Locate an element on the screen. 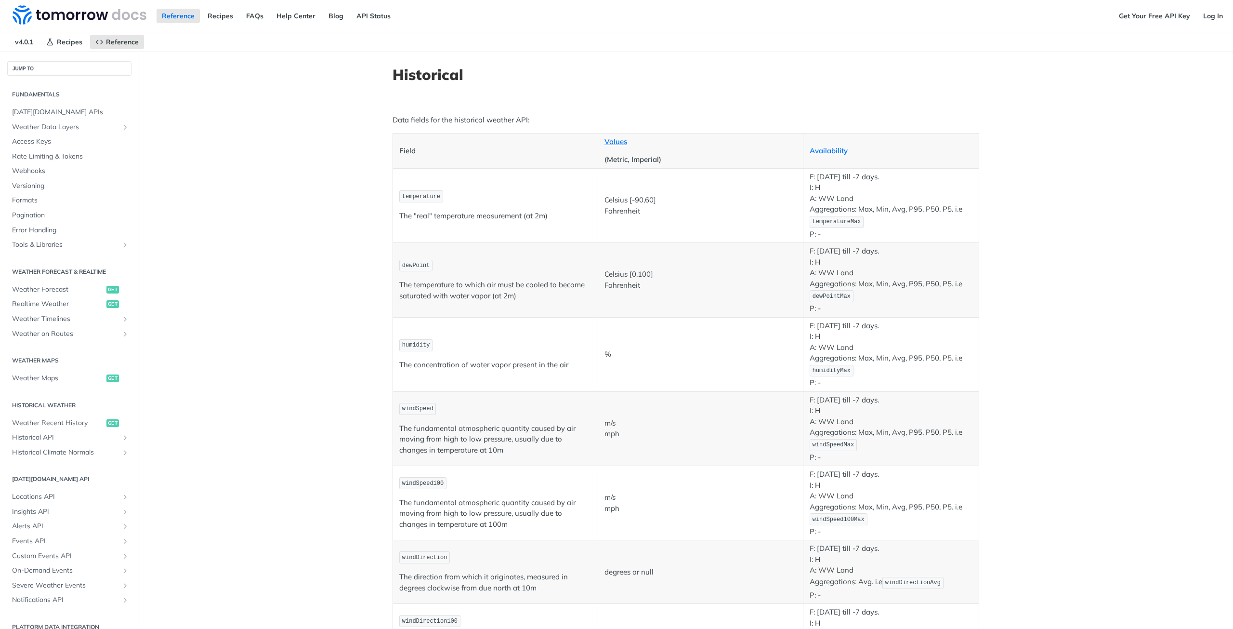 The height and width of the screenshot is (629, 1233). span: Alerts API is located at coordinates (66, 526).